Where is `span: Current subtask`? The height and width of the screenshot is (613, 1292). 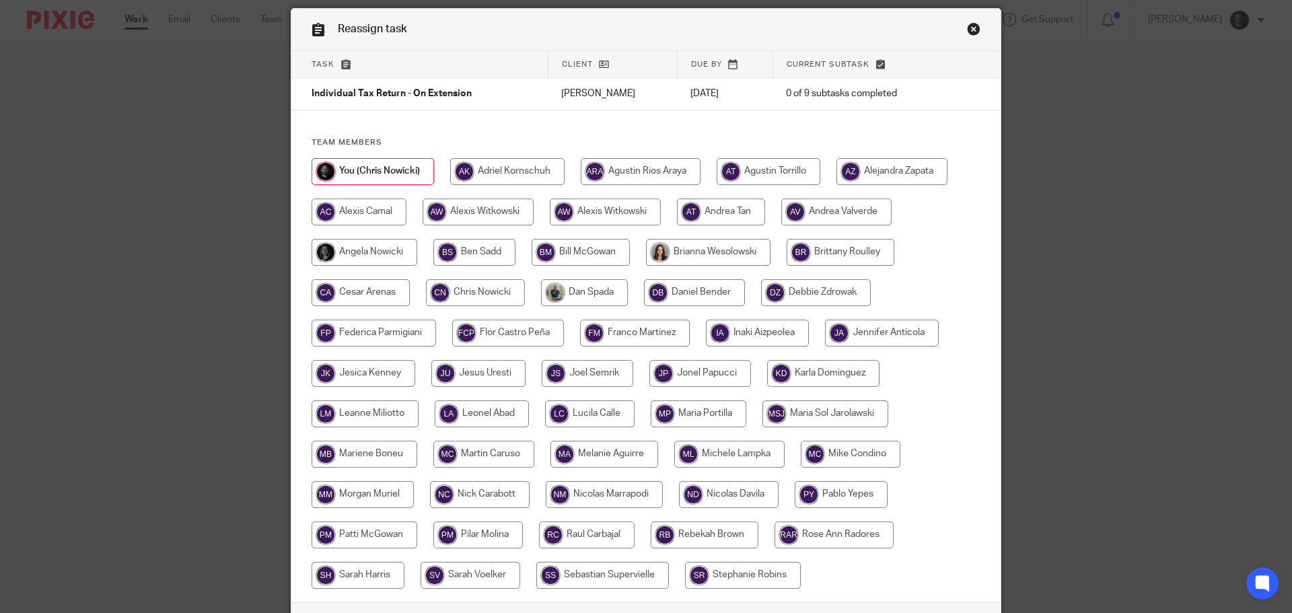 span: Current subtask is located at coordinates (828, 64).